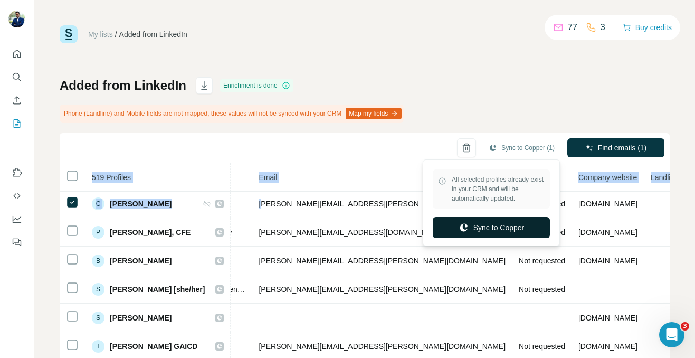 This screenshot has height=358, width=695. Describe the element at coordinates (17, 219) in the screenshot. I see `button: Dashboard` at that location.